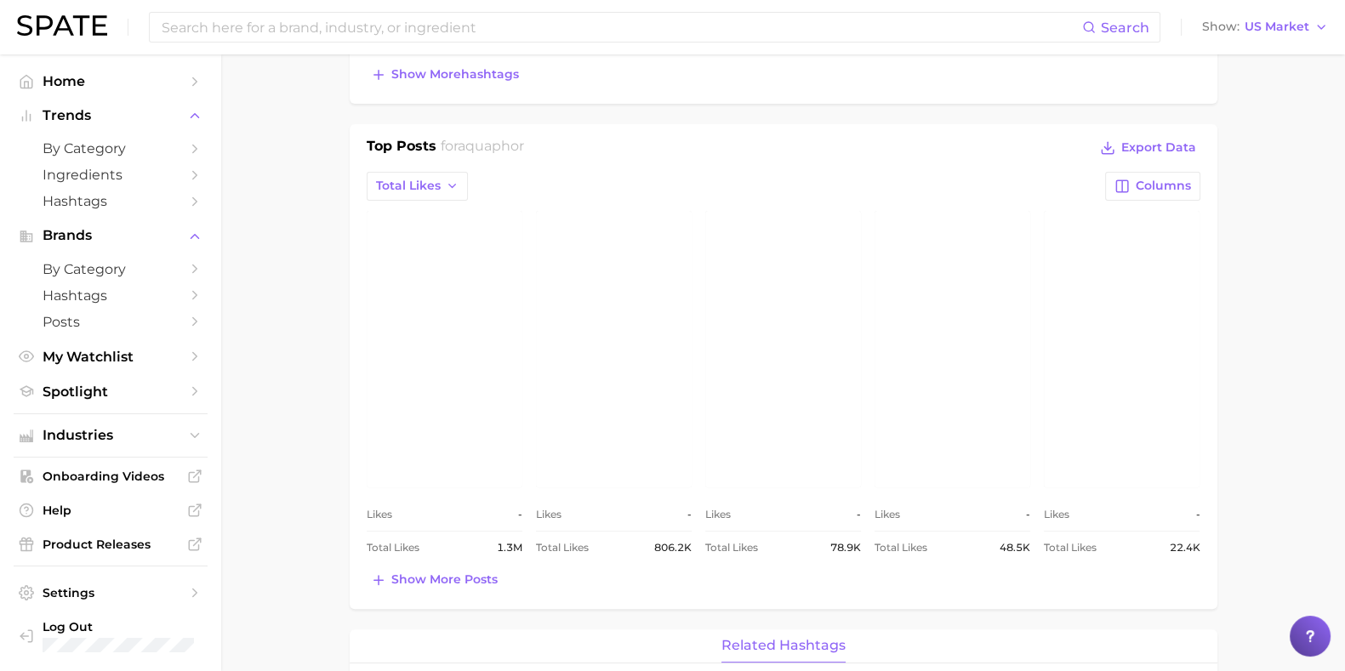  I want to click on span: Trends, so click(111, 116).